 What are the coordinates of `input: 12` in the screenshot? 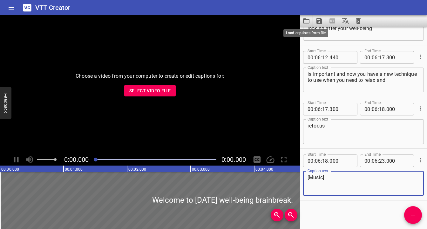 It's located at (325, 57).